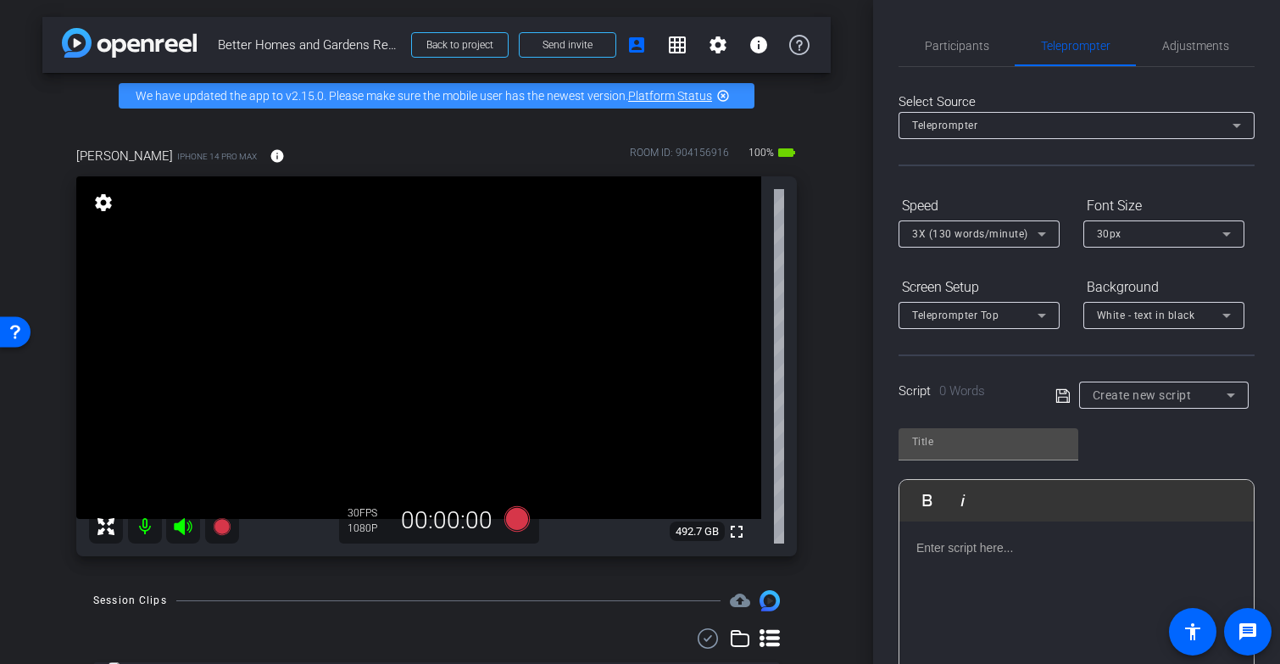 The width and height of the screenshot is (1280, 664). Describe the element at coordinates (1192, 631) in the screenshot. I see `mat-icon: accessibility` at that location.